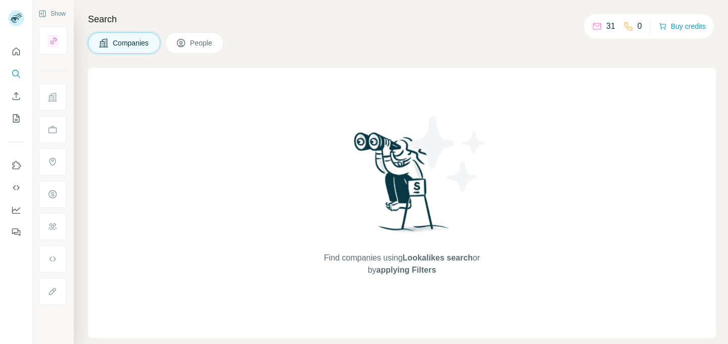 The image size is (728, 344). What do you see at coordinates (202, 43) in the screenshot?
I see `span: People` at bounding box center [202, 43].